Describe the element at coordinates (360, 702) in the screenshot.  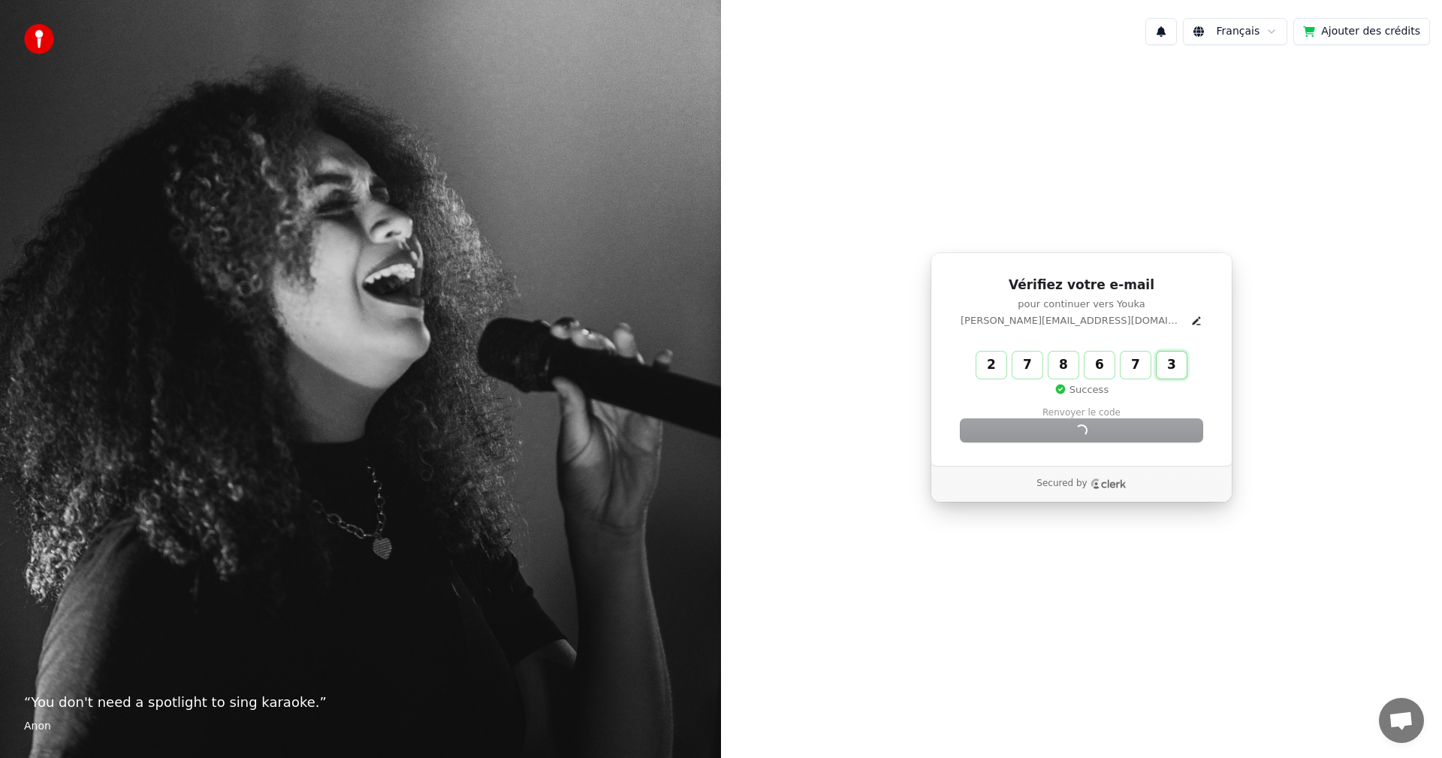
I see `p: “ You don't need a spotlight to sing karaoke. ”` at that location.